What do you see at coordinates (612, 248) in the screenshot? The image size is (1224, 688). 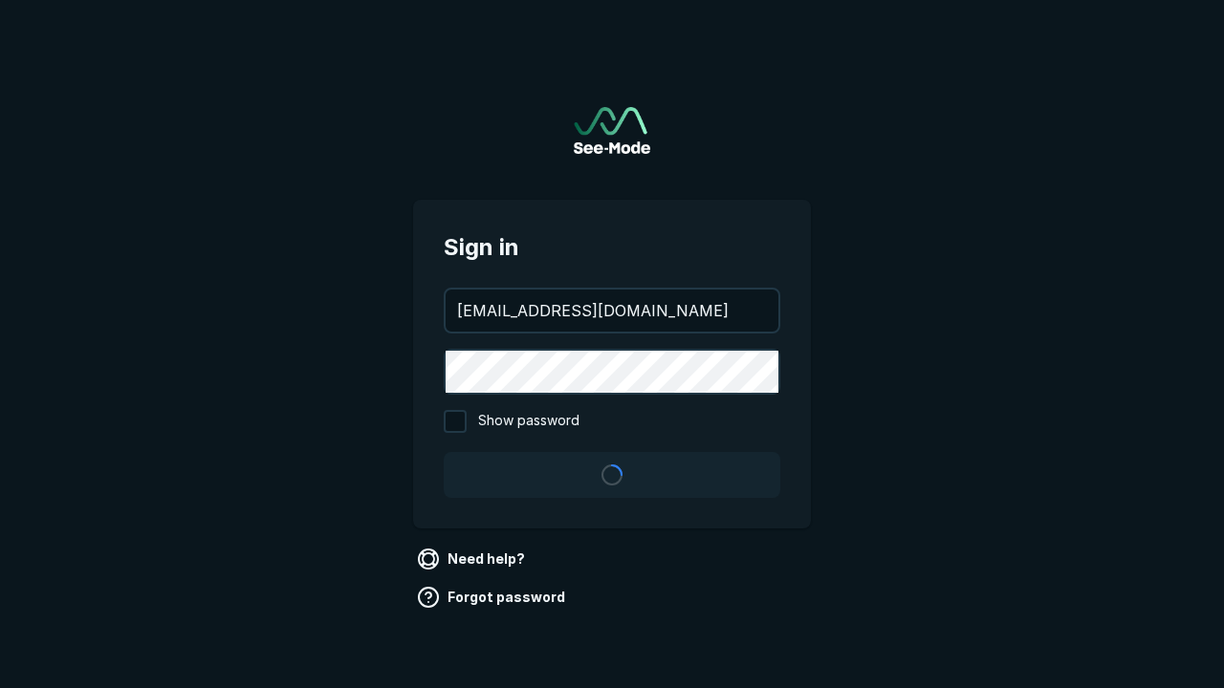 I see `span: Sign in` at bounding box center [612, 248].